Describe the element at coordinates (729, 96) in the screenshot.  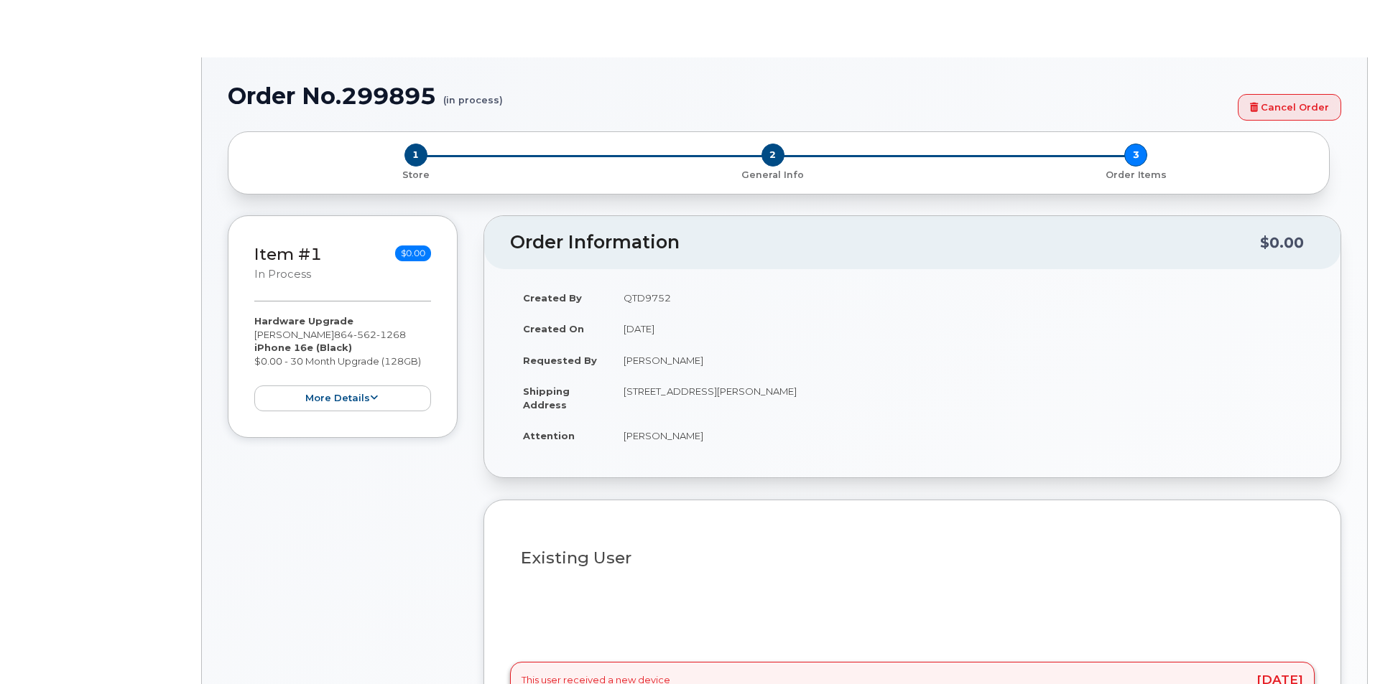
I see `h1: Order No.299895` at that location.